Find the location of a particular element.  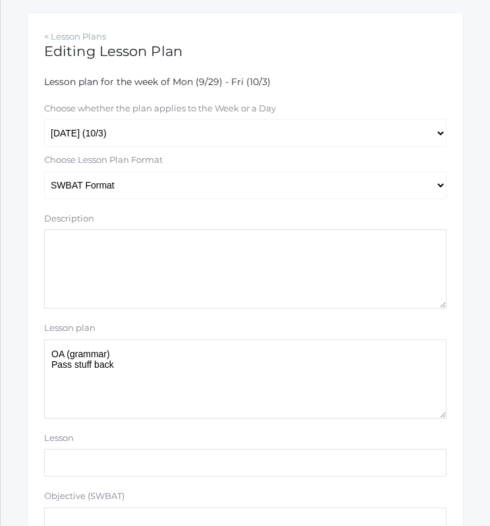

label: Choose Lesson Plan Format is located at coordinates (104, 160).